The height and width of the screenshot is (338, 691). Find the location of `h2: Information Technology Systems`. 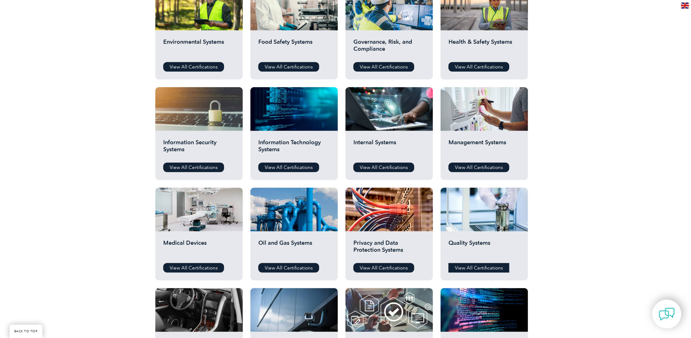

h2: Information Technology Systems is located at coordinates (294, 148).